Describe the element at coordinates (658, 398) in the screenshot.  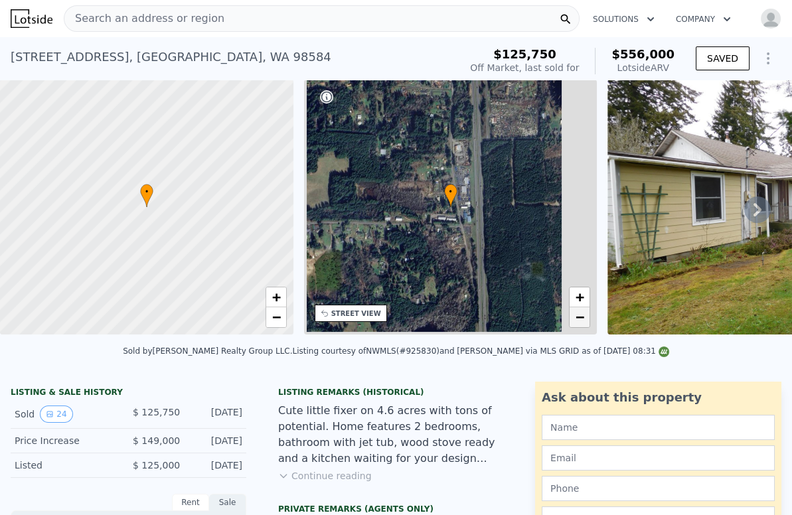
I see `div: Ask about this property` at that location.